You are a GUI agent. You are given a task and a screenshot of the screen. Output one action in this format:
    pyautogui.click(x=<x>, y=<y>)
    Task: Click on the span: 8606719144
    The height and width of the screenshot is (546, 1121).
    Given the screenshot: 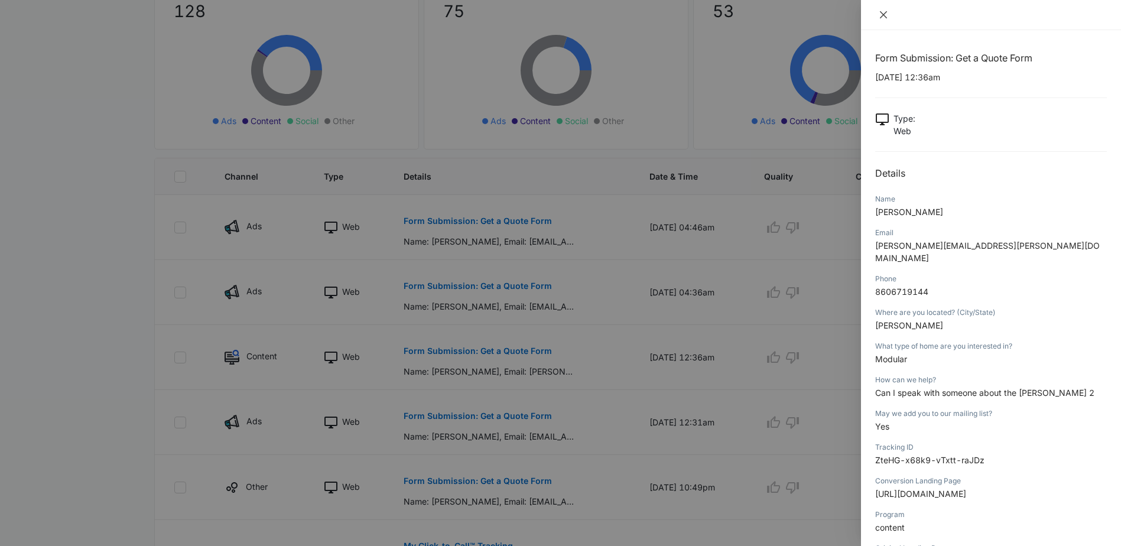 What is the action you would take?
    pyautogui.click(x=902, y=291)
    